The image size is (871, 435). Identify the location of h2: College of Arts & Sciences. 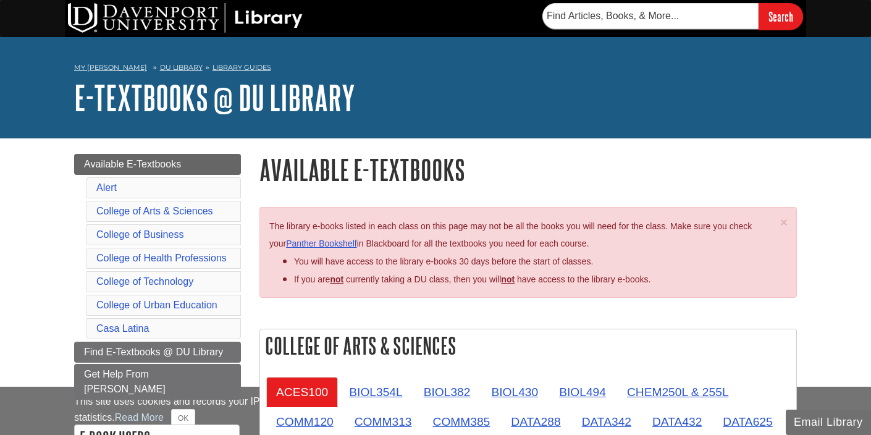
(528, 345).